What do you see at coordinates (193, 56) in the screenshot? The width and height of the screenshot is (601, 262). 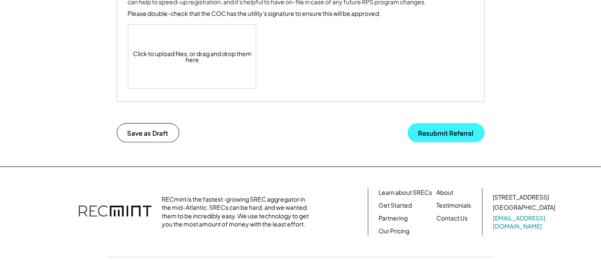 I see `div: Click to upload files, or drag and drop them here` at bounding box center [193, 56].